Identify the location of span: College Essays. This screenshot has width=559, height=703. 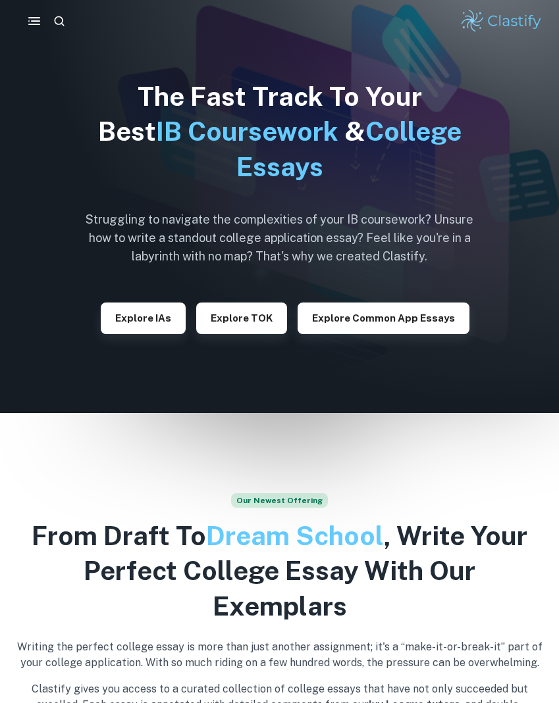
(349, 149).